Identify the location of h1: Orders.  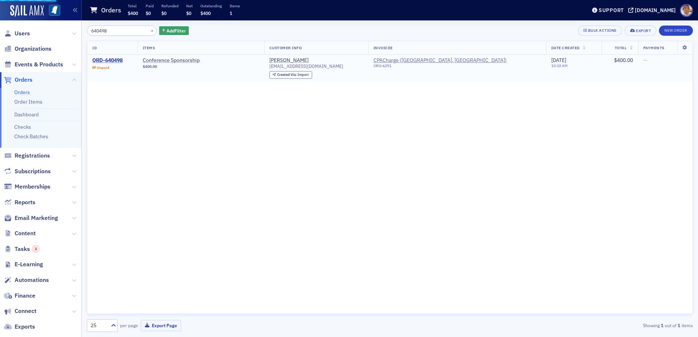
(111, 10).